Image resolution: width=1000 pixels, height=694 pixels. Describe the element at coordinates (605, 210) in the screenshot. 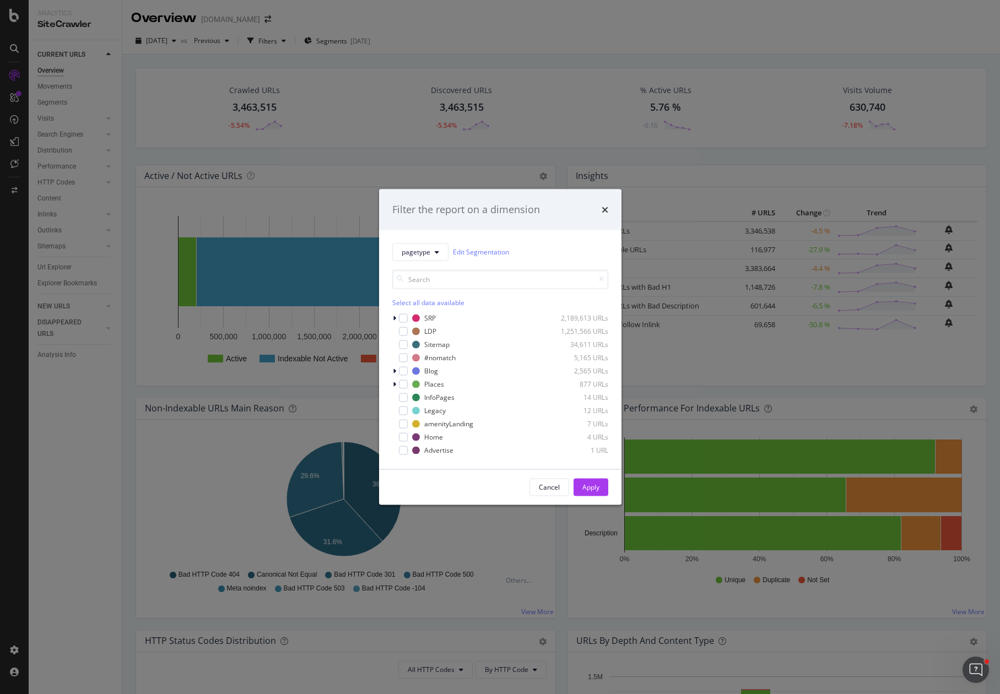

I see `div: times` at that location.